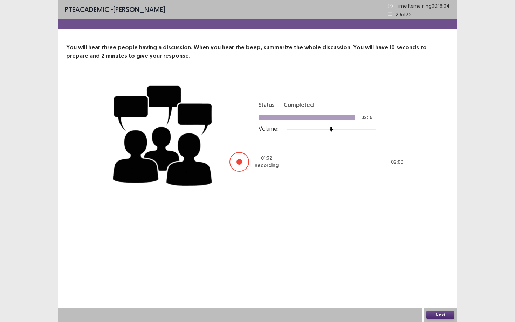 This screenshot has width=515, height=322. I want to click on img: arrow-thumb, so click(331, 129).